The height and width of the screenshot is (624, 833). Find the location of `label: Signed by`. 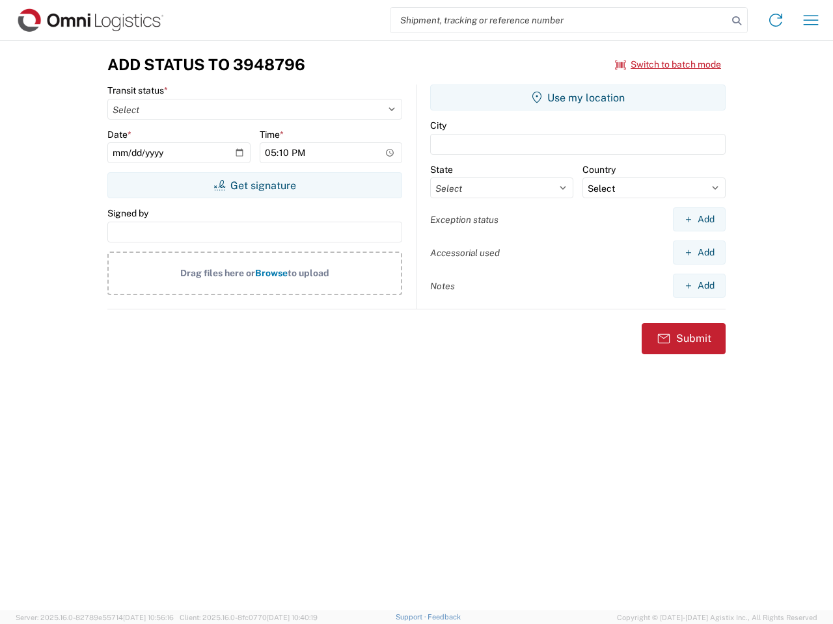

label: Signed by is located at coordinates (127, 213).